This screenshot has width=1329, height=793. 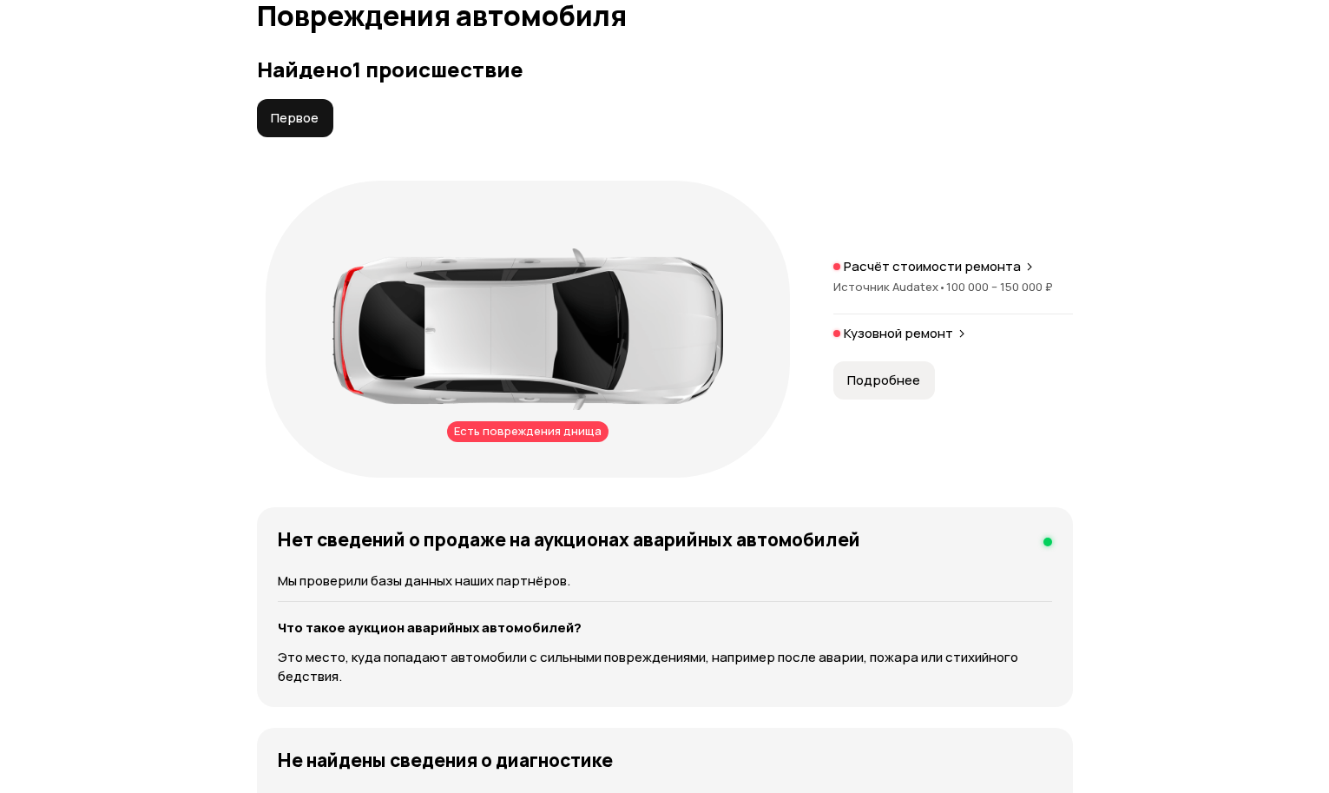 What do you see at coordinates (569, 539) in the screenshot?
I see `h4: Нет сведений о продаже на аукционах аварийных автомобилей` at bounding box center [569, 539].